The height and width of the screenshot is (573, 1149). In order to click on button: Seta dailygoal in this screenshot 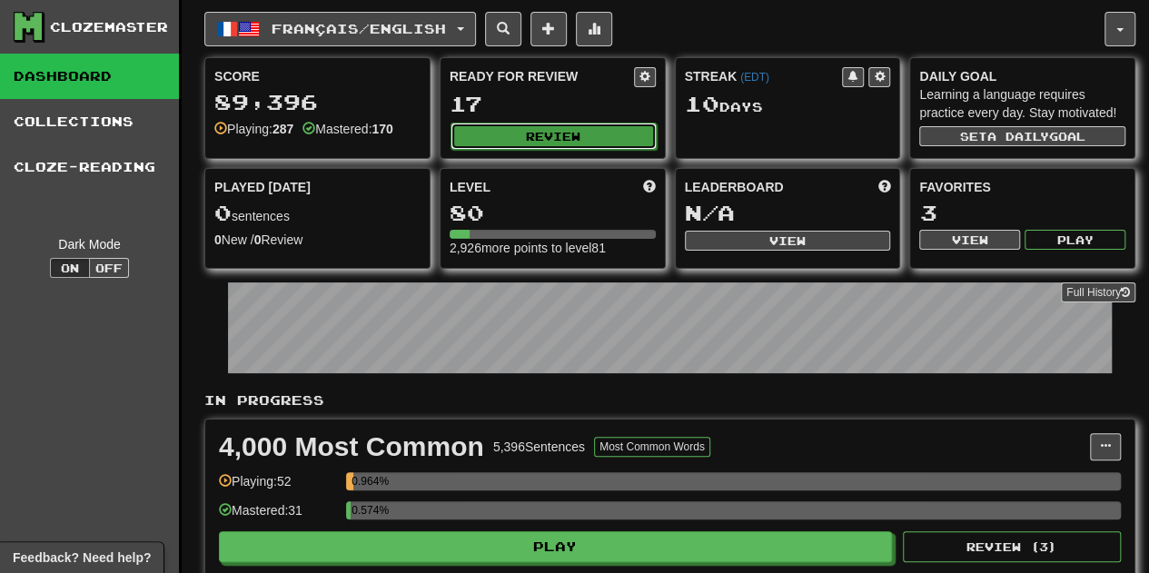, I will do `click(1022, 136)`.